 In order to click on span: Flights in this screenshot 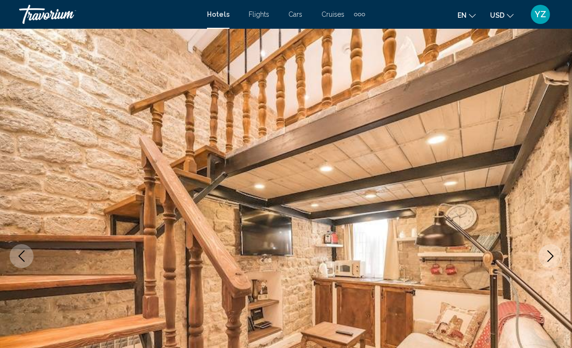, I will do `click(259, 14)`.